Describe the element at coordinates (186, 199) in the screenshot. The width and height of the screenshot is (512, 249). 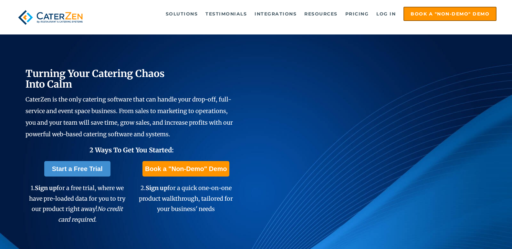
I see `span: 2. for a quick one-on-one product walkthrough, tailored for your business' needs` at that location.